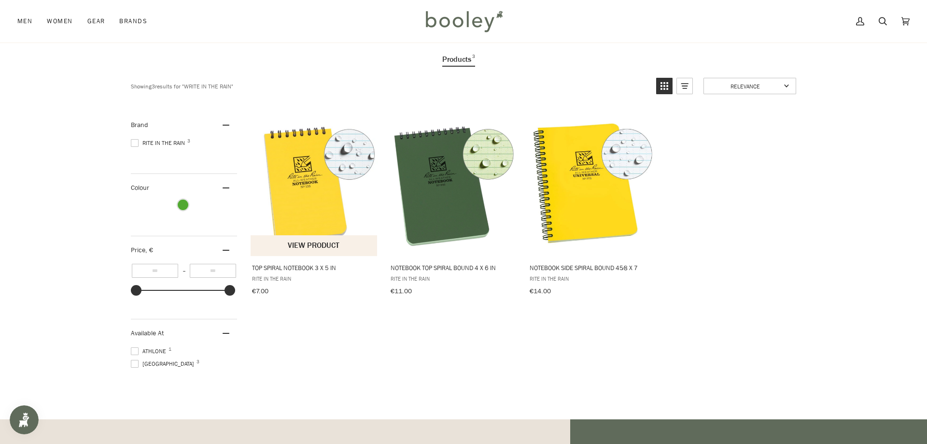  I want to click on a: View Products Tab, so click(459, 59).